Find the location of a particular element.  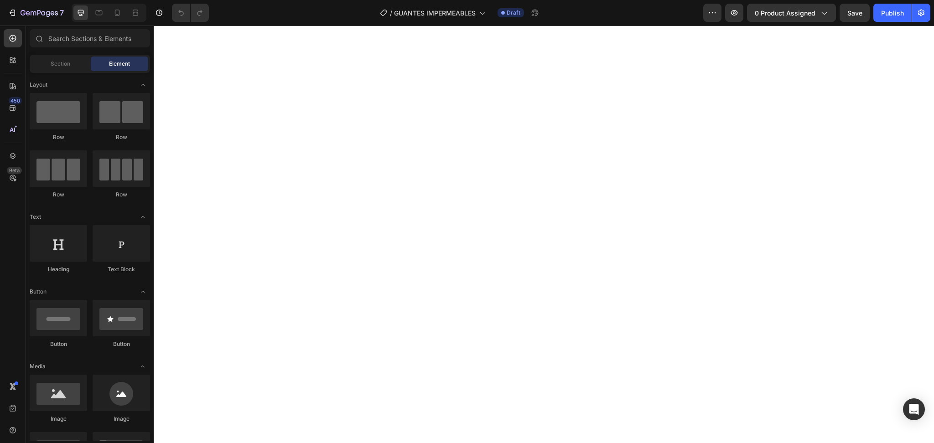

span: GUANTES IMPERMEABLES is located at coordinates (435, 13).